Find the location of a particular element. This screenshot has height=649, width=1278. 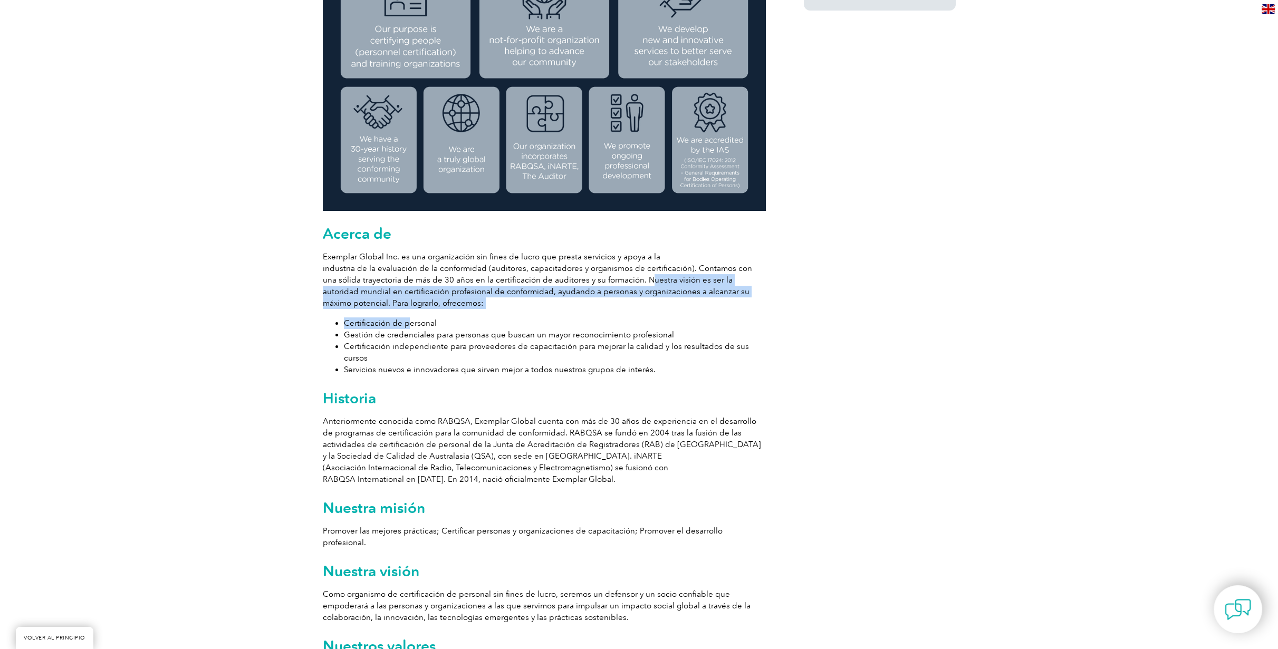

font: (Asociación Internacional de Radio, Telecomunicaciones y Electromagnetismo) se fusionó con is located at coordinates (495, 468).